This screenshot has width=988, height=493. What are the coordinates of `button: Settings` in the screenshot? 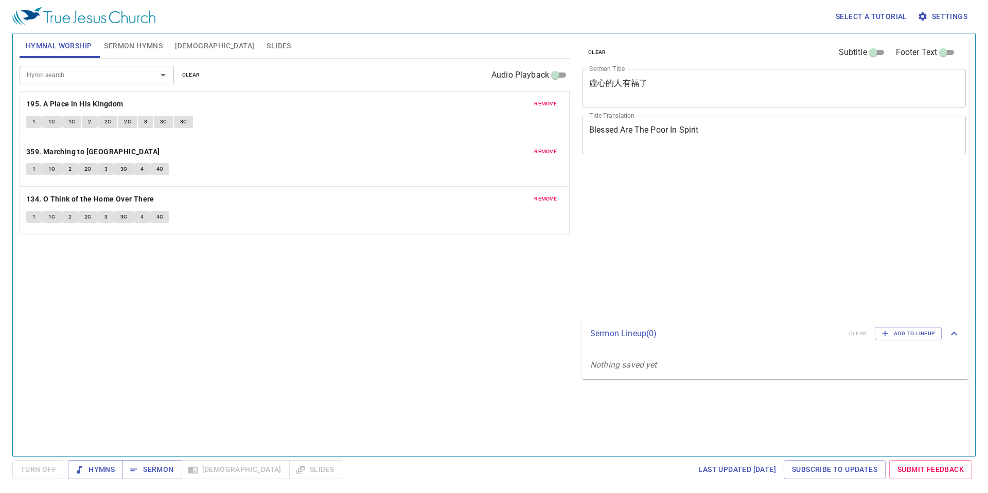 It's located at (943, 16).